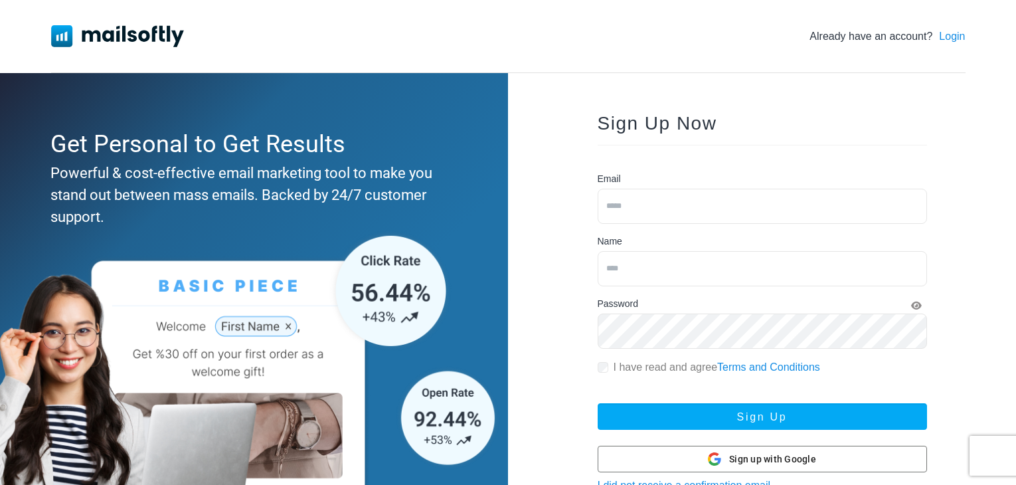 This screenshot has height=485, width=1016. I want to click on label: Name, so click(609, 241).